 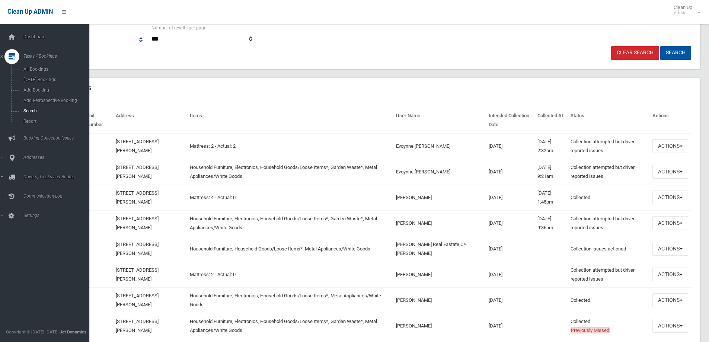 I want to click on th: Actions, so click(x=671, y=120).